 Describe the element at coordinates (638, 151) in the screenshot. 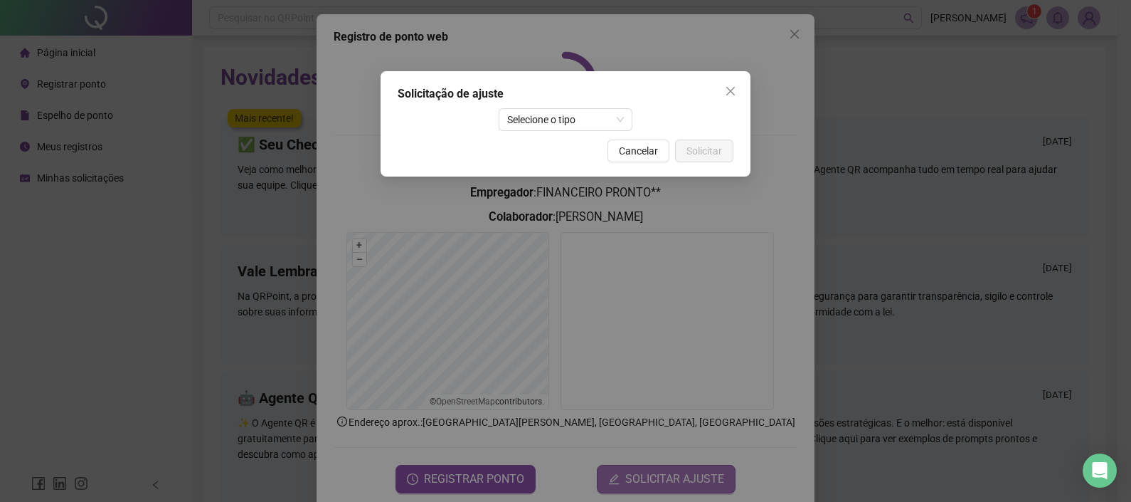

I see `button: Cancelar` at that location.